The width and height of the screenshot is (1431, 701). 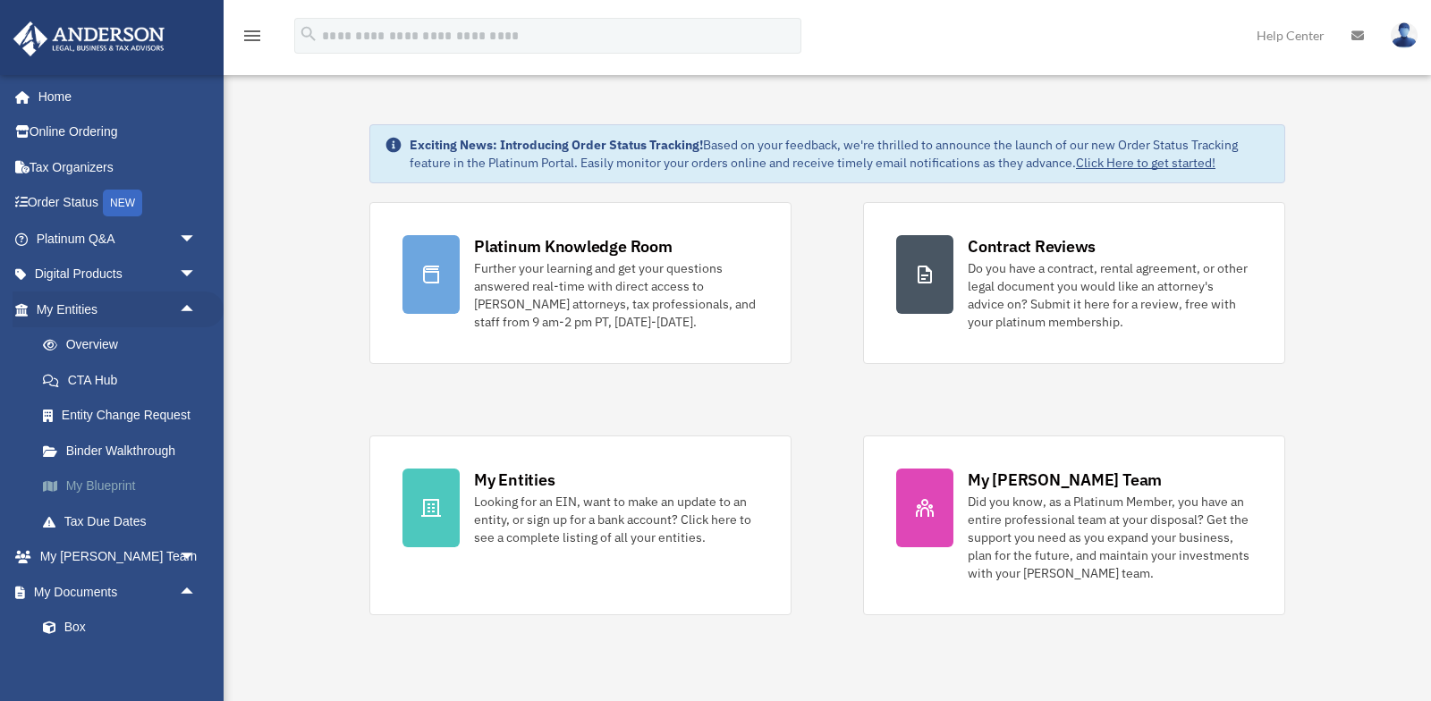 I want to click on a: Tax Organizers, so click(x=118, y=167).